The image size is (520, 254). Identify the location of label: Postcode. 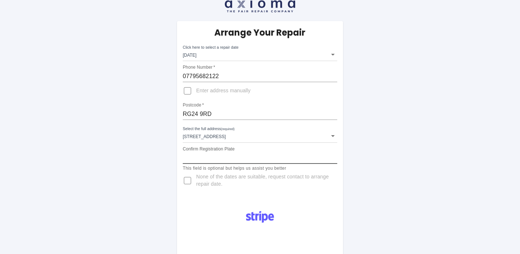
(193, 105).